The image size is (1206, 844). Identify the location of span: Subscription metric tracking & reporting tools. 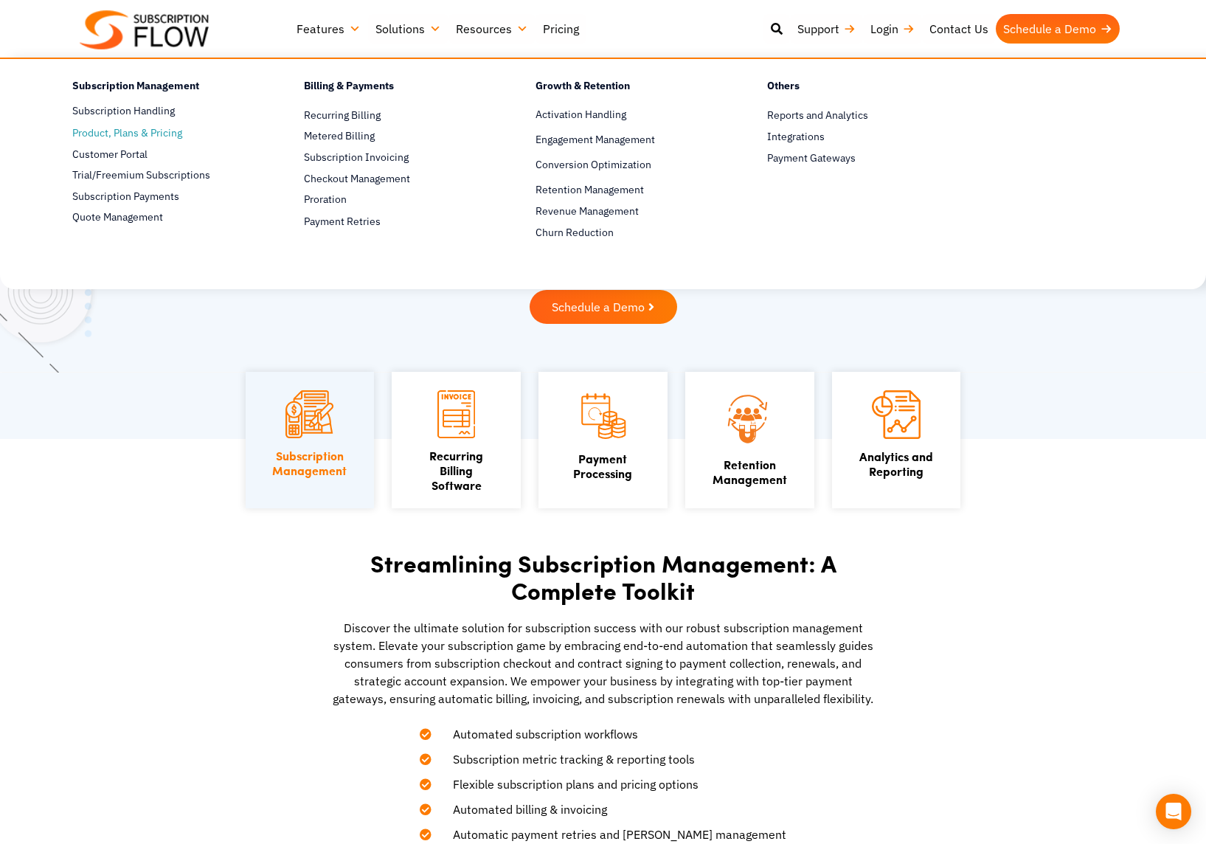
(564, 759).